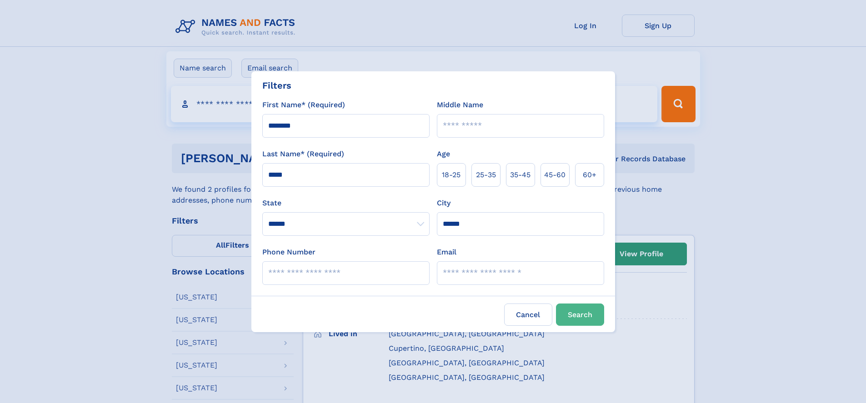 This screenshot has height=403, width=866. I want to click on label: City, so click(444, 203).